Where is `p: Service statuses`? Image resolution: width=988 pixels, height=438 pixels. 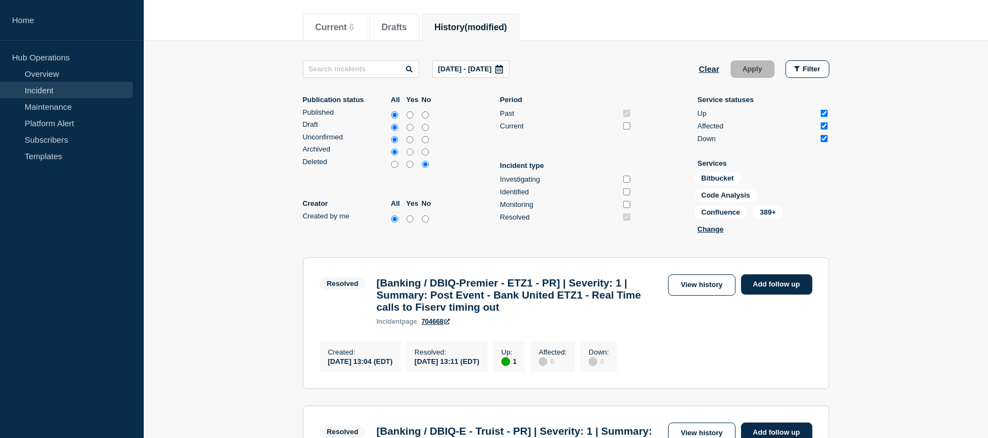 p: Service statuses is located at coordinates (763, 99).